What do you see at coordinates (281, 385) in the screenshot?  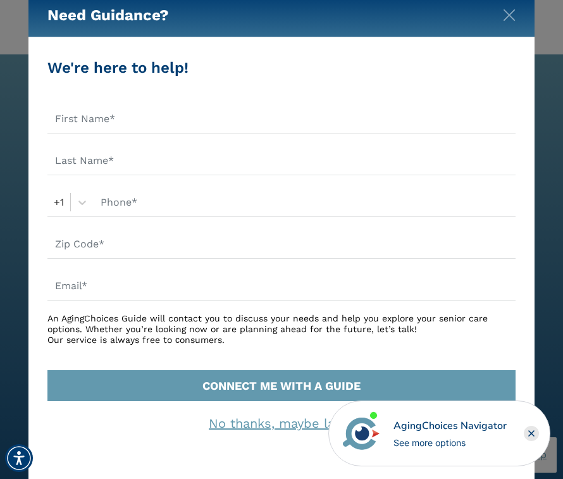 I see `button: CONNECT ME WITH A GUIDE` at bounding box center [281, 385].